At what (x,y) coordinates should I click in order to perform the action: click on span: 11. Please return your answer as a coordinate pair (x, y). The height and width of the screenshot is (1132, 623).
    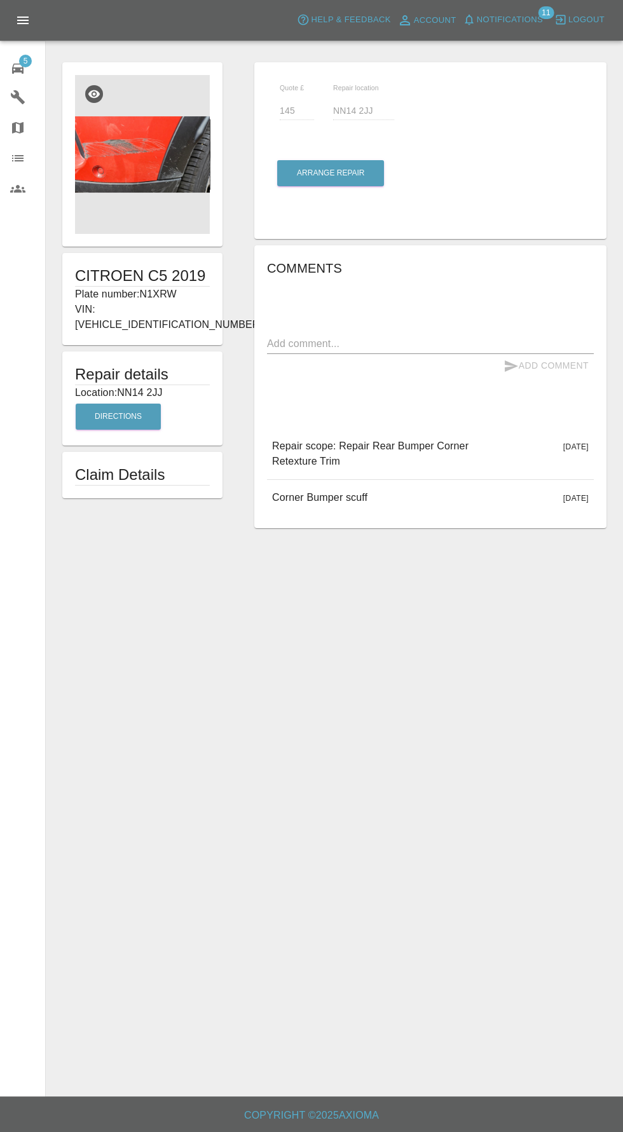
    Looking at the image, I should click on (545, 13).